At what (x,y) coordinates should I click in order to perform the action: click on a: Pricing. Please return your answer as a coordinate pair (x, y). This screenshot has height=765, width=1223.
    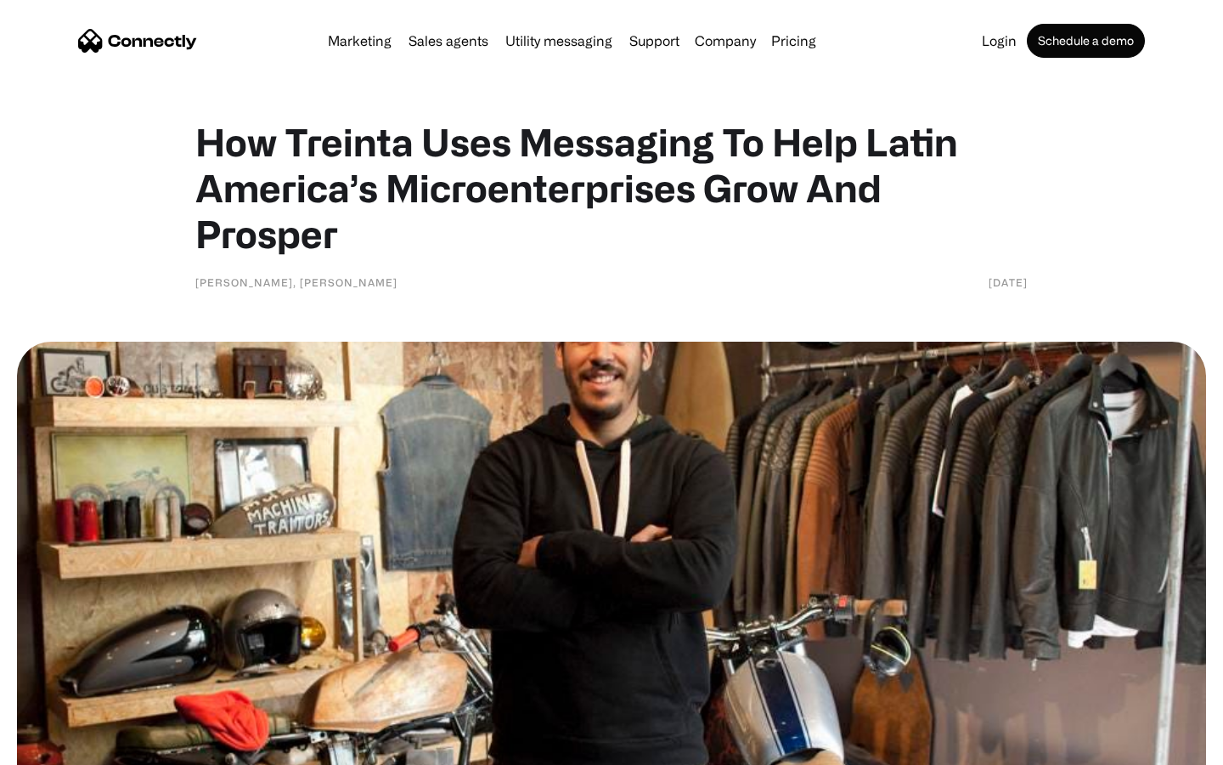
    Looking at the image, I should click on (794, 41).